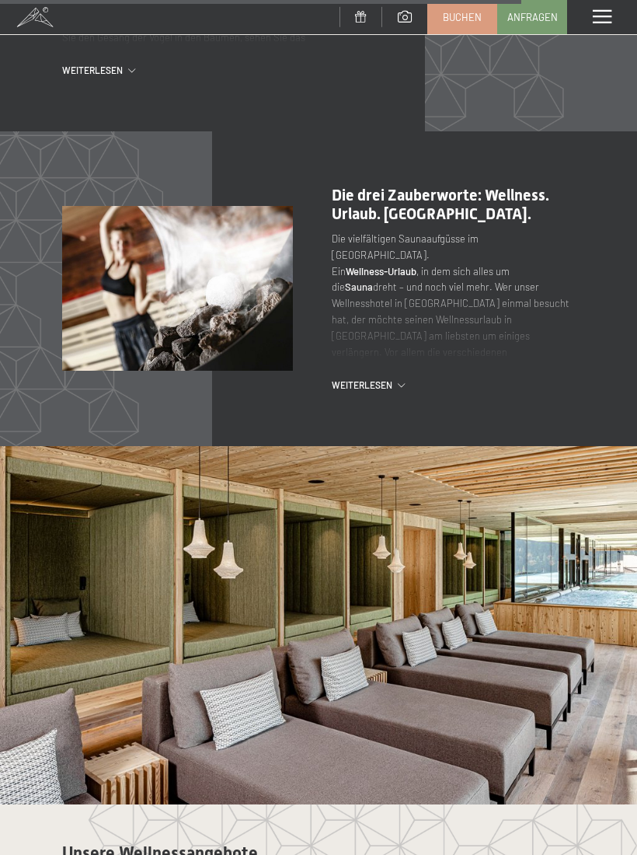  What do you see at coordinates (462, 17) in the screenshot?
I see `span: Buchen` at bounding box center [462, 17].